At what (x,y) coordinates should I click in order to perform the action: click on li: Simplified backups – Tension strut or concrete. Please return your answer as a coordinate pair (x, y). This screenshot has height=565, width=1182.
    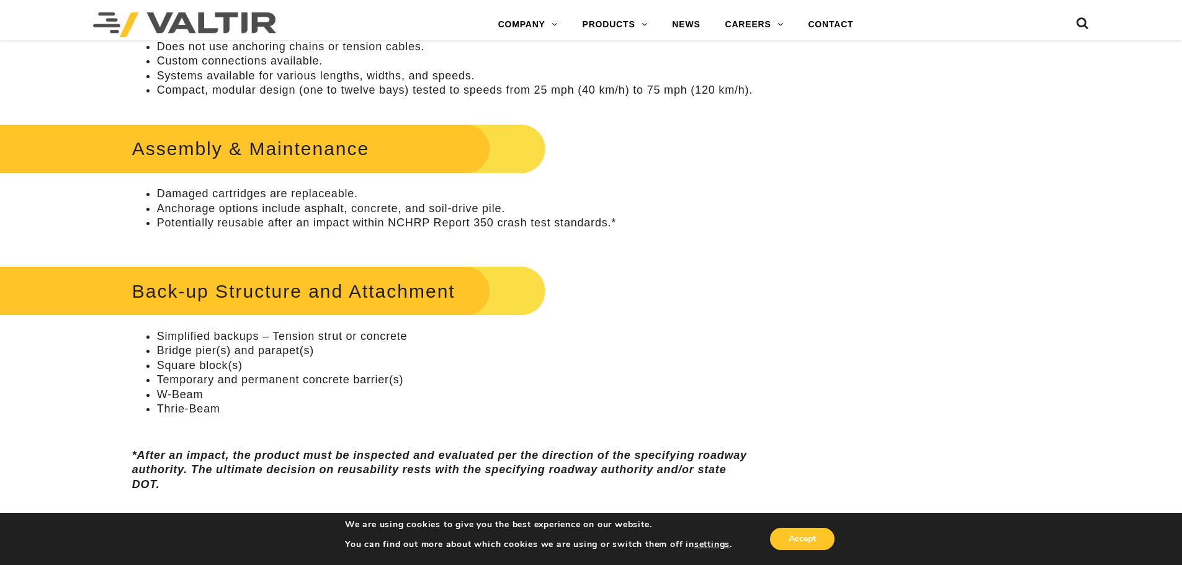
    Looking at the image, I should click on (456, 336).